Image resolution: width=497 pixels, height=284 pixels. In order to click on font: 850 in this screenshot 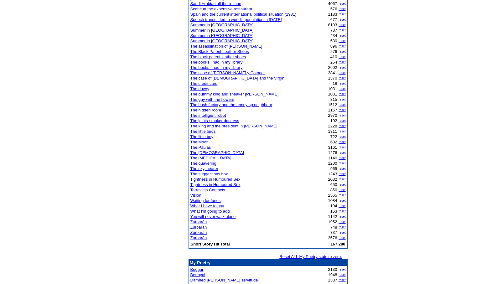, I will do `click(334, 190)`.